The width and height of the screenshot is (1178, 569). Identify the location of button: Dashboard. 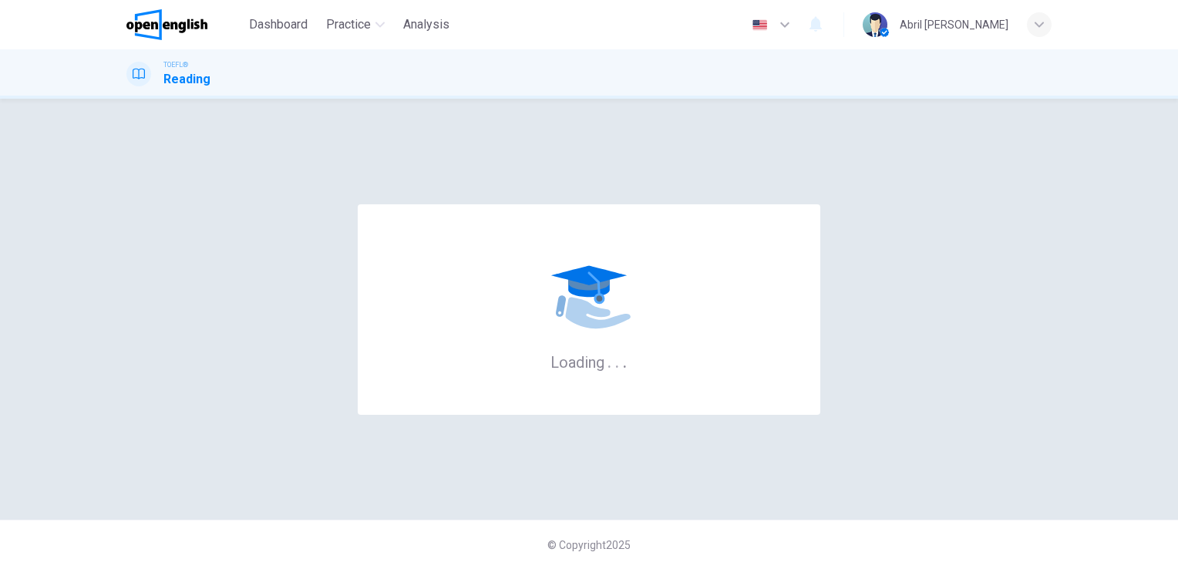
(278, 25).